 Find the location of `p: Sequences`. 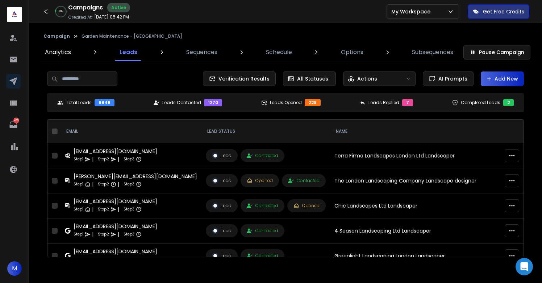

p: Sequences is located at coordinates (202, 52).